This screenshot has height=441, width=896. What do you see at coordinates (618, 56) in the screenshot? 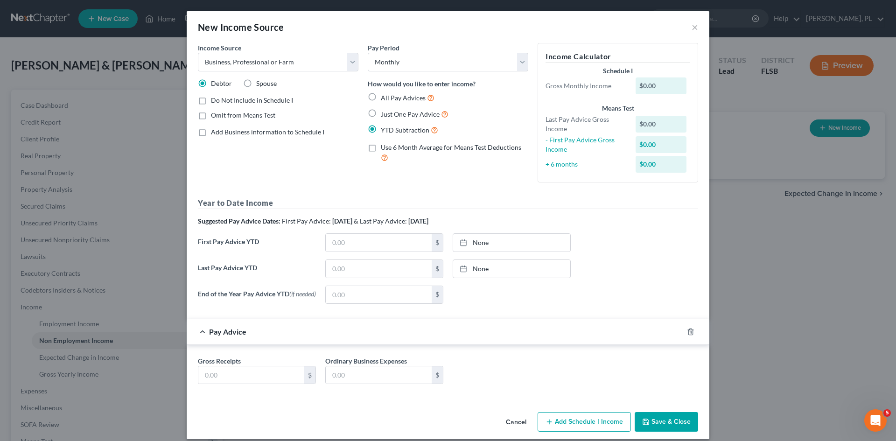
I see `h5: Income Calculator` at bounding box center [618, 56].